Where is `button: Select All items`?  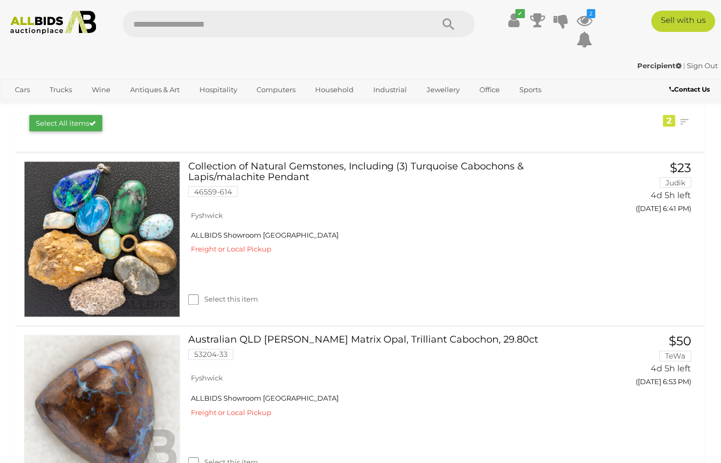 button: Select All items is located at coordinates (66, 123).